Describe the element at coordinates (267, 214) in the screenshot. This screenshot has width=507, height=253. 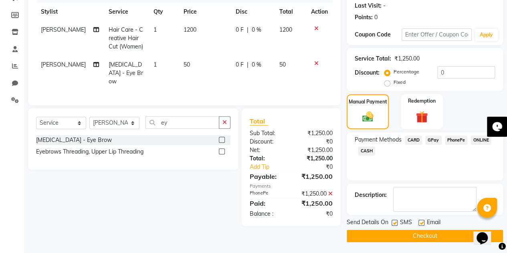
I see `div: Balance :` at that location.